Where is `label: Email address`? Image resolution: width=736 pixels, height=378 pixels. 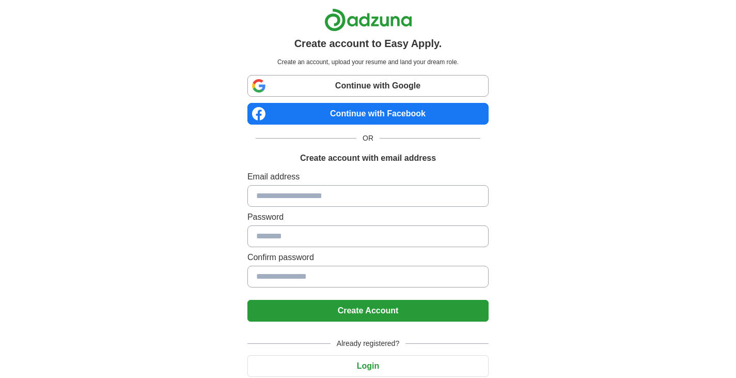 label: Email address is located at coordinates (368, 177).